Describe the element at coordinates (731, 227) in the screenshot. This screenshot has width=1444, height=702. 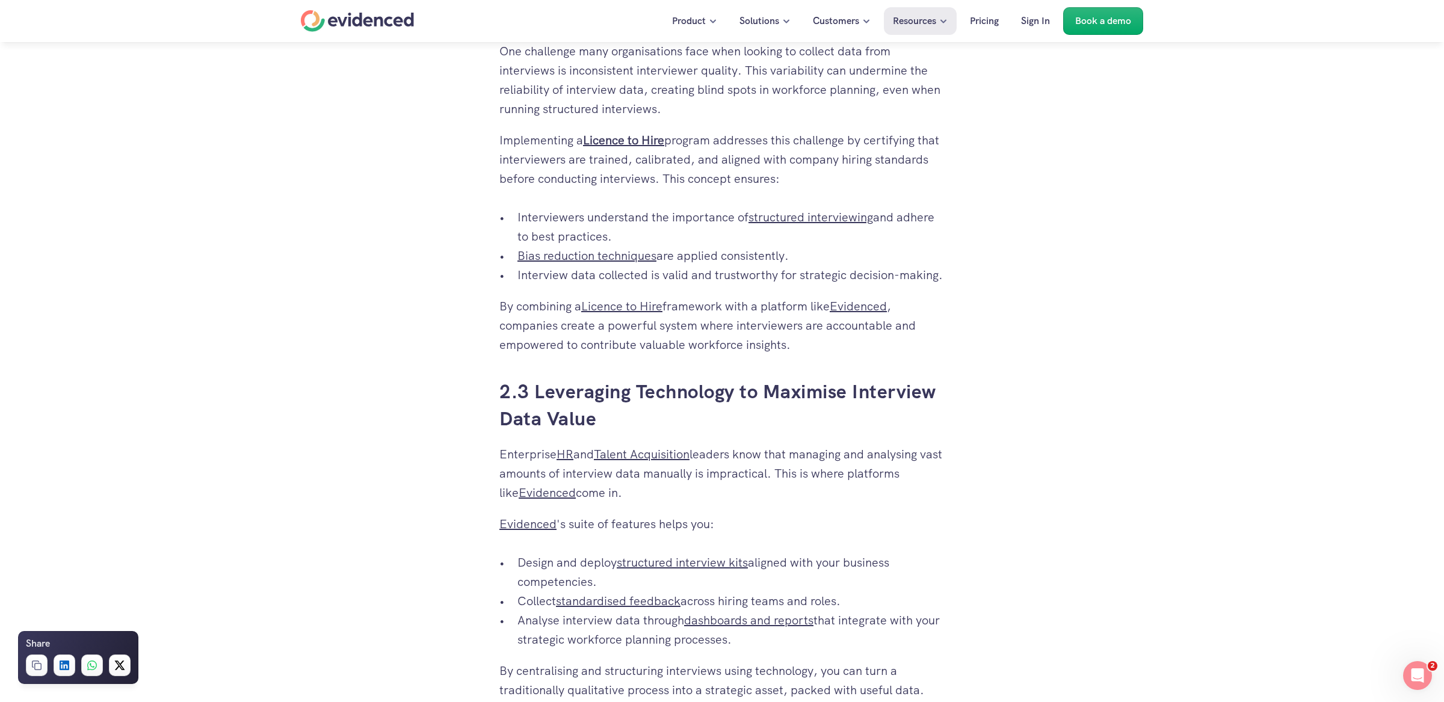
I see `p: Interviewers understand the importance of and adhere to best practices.` at that location.